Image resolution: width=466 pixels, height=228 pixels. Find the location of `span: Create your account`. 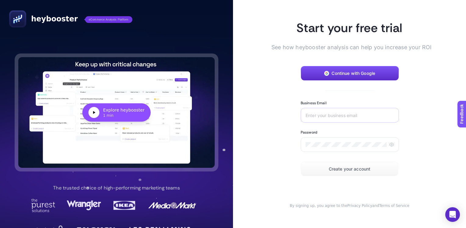

span: Create your account is located at coordinates (350, 169).